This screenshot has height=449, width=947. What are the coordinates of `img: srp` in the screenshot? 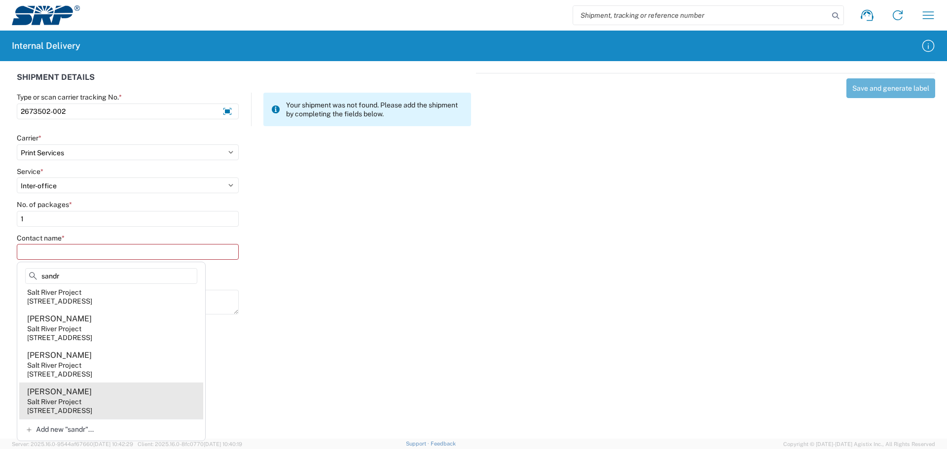 It's located at (46, 15).